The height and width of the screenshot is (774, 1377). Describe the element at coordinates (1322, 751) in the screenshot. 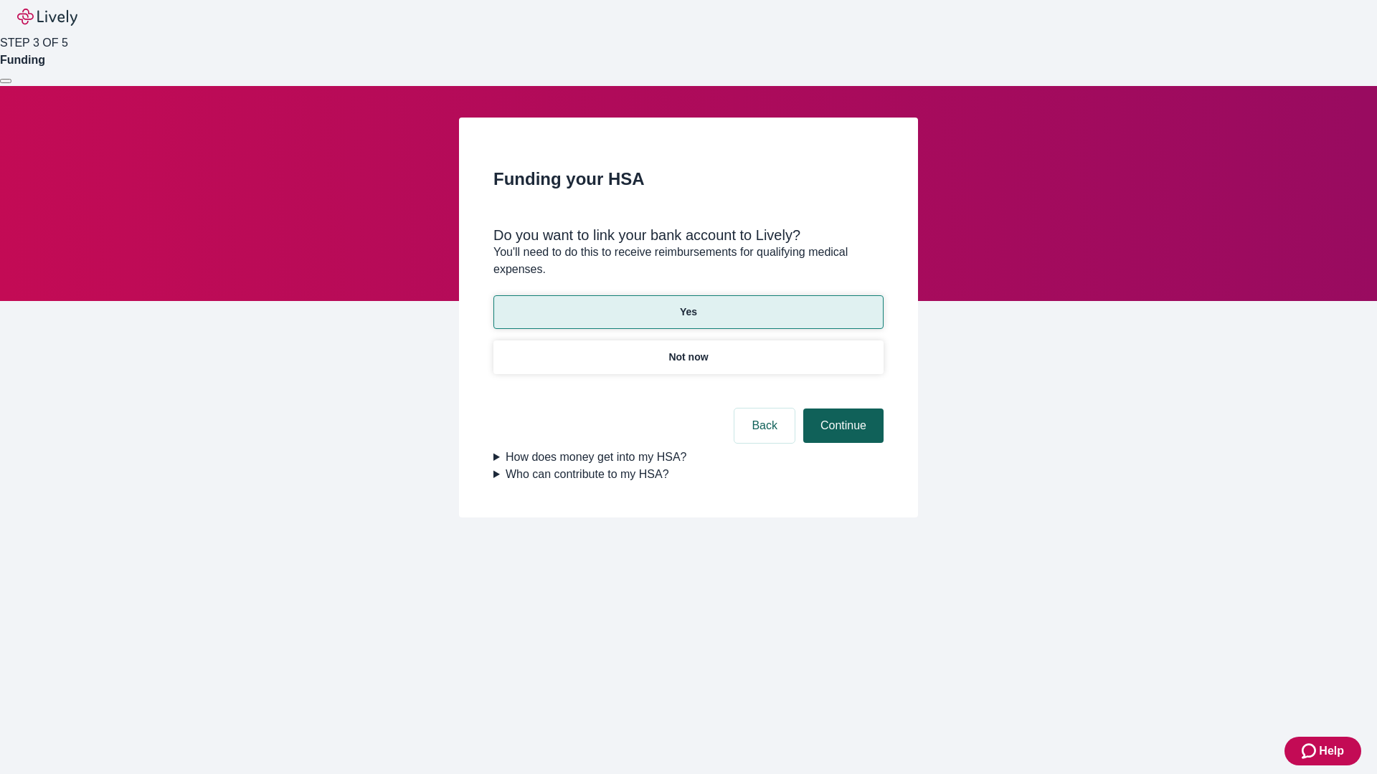

I see `button: Zendesk support iconHelp` at that location.